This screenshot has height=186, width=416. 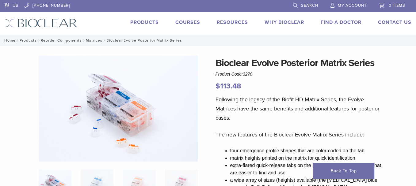 I want to click on a: Why Bioclear, so click(x=284, y=22).